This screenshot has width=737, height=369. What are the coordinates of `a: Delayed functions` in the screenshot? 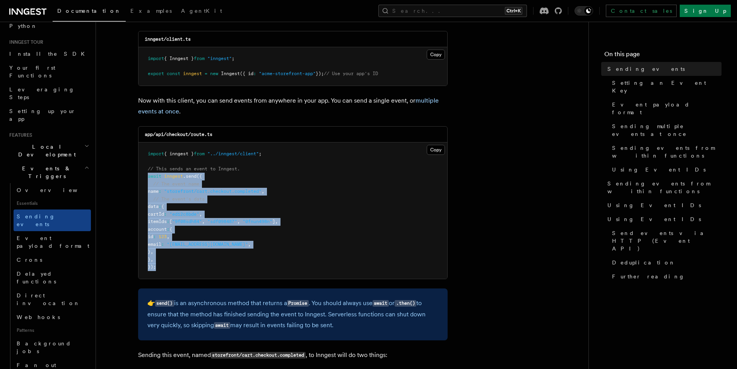 It's located at (52, 277).